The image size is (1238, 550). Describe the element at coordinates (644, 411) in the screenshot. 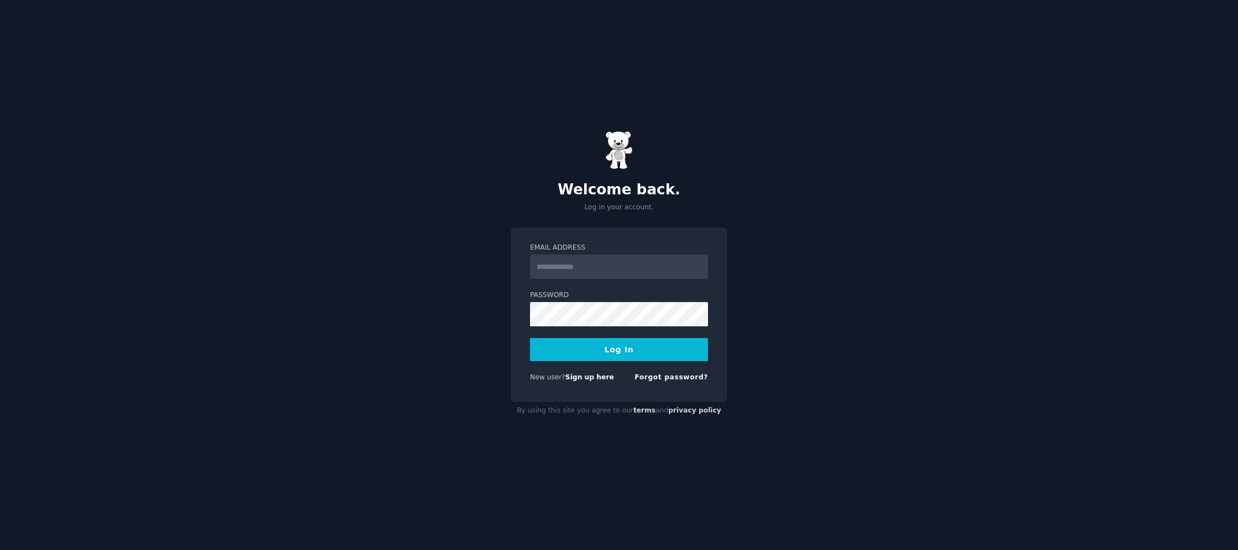

I see `a: terms` at that location.